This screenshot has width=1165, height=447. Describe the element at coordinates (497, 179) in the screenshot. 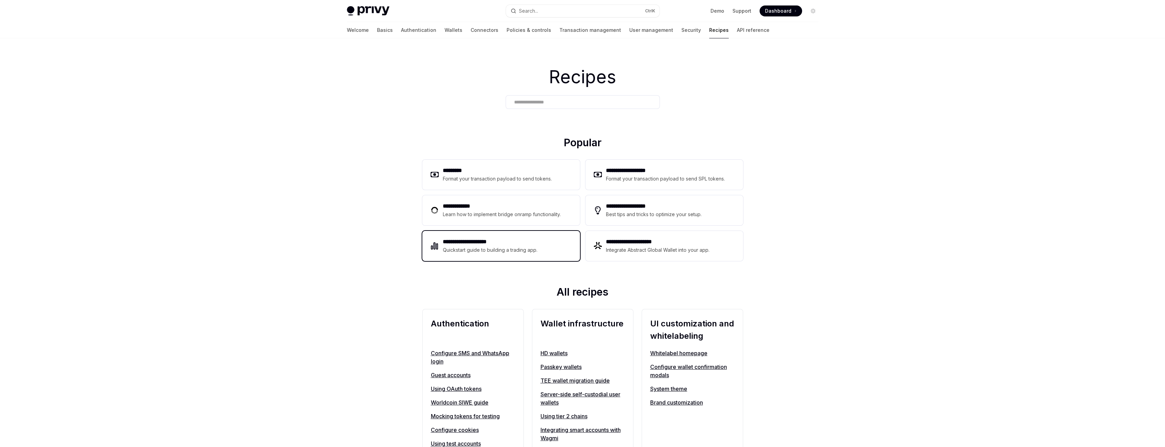

I see `div: Format your transaction payload to send tokens.` at that location.